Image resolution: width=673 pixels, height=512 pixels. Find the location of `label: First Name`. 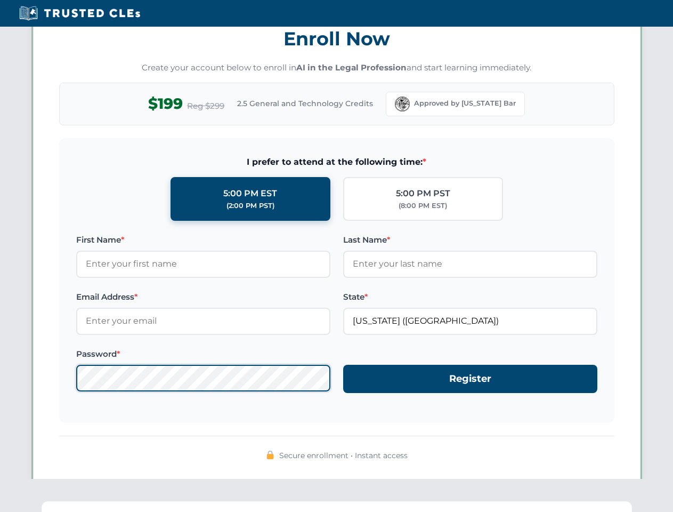

label: First Name is located at coordinates (203, 240).